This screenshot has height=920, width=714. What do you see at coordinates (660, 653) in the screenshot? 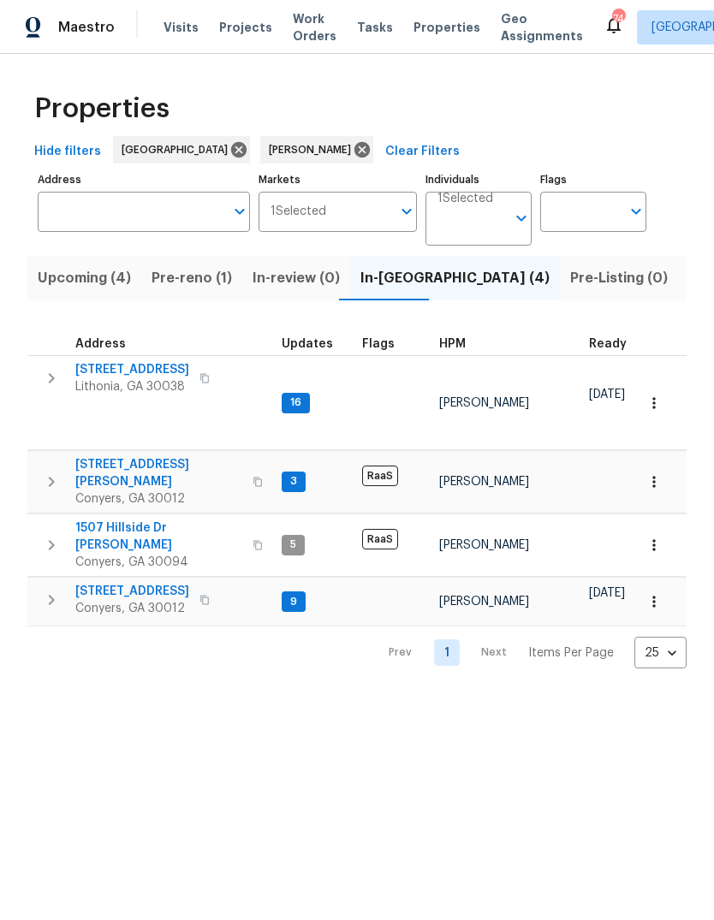
I see `div: 25` at bounding box center [660, 653].